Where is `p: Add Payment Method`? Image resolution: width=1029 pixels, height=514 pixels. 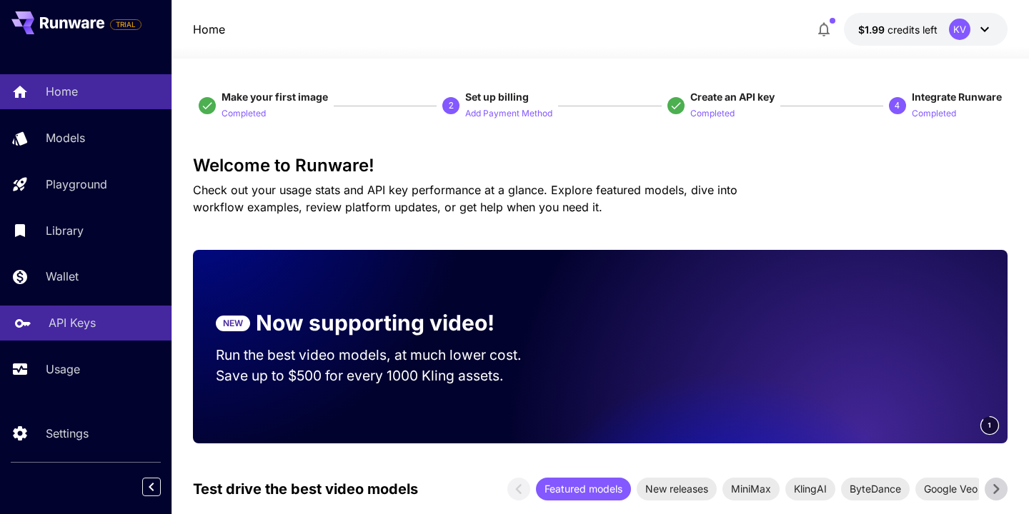
p: Add Payment Method is located at coordinates (509, 114).